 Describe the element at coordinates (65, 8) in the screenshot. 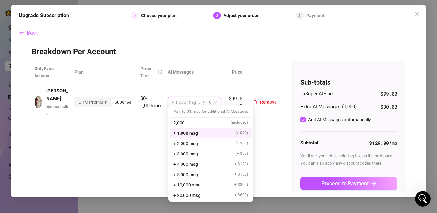

I see `h1: Messages` at that location.